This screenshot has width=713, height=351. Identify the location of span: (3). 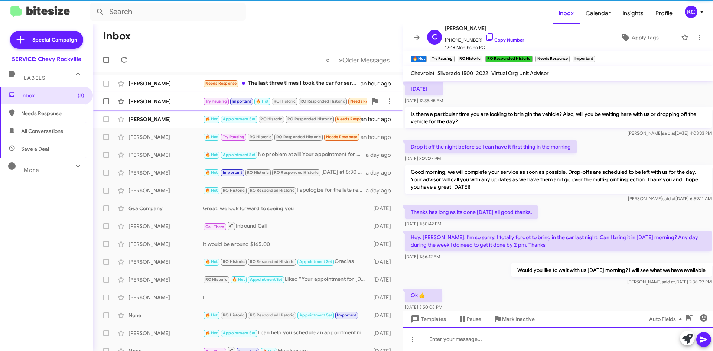
(81, 95).